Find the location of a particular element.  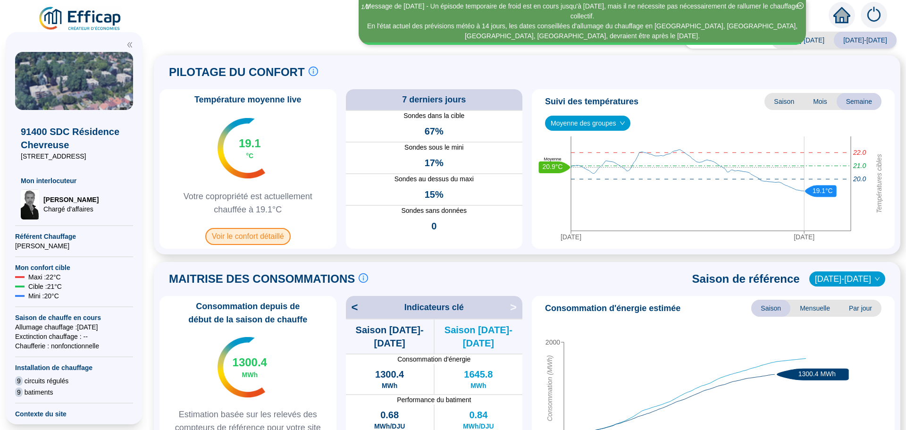

i: 1 / 2 is located at coordinates (365, 7).